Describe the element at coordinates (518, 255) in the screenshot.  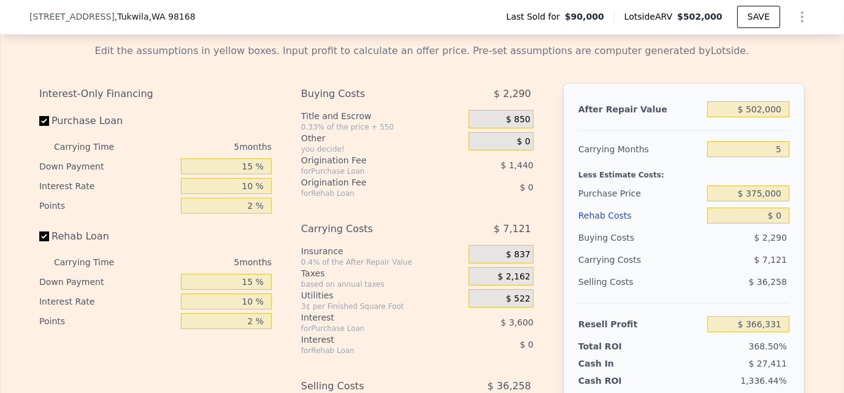
I see `span: $ 837` at that location.